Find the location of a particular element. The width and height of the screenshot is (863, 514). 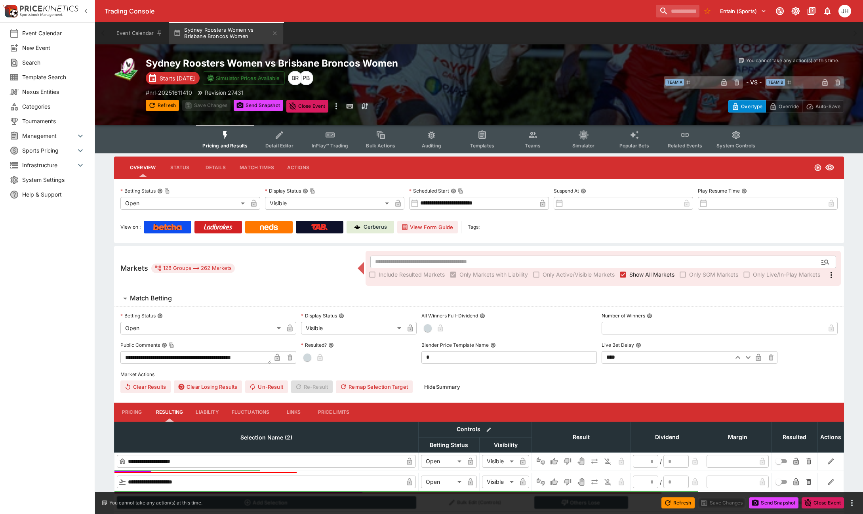

button: Suspend At is located at coordinates (583, 191).